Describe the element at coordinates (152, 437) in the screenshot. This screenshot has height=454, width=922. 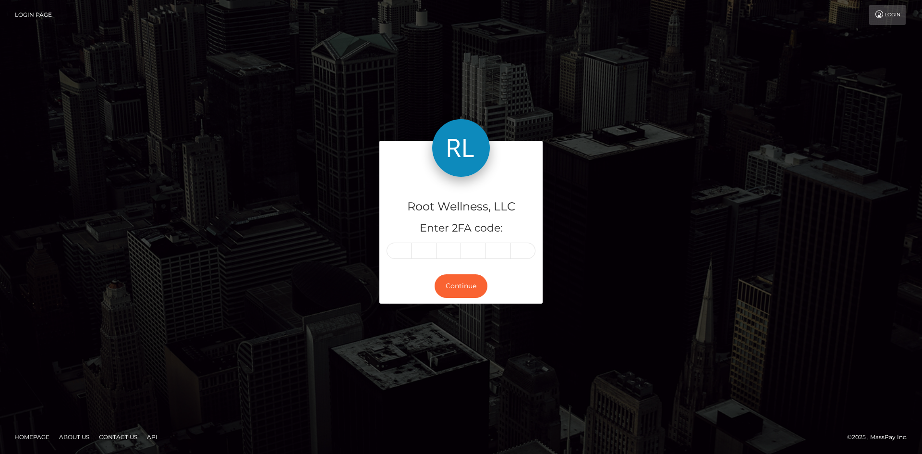
I see `a: API` at that location.